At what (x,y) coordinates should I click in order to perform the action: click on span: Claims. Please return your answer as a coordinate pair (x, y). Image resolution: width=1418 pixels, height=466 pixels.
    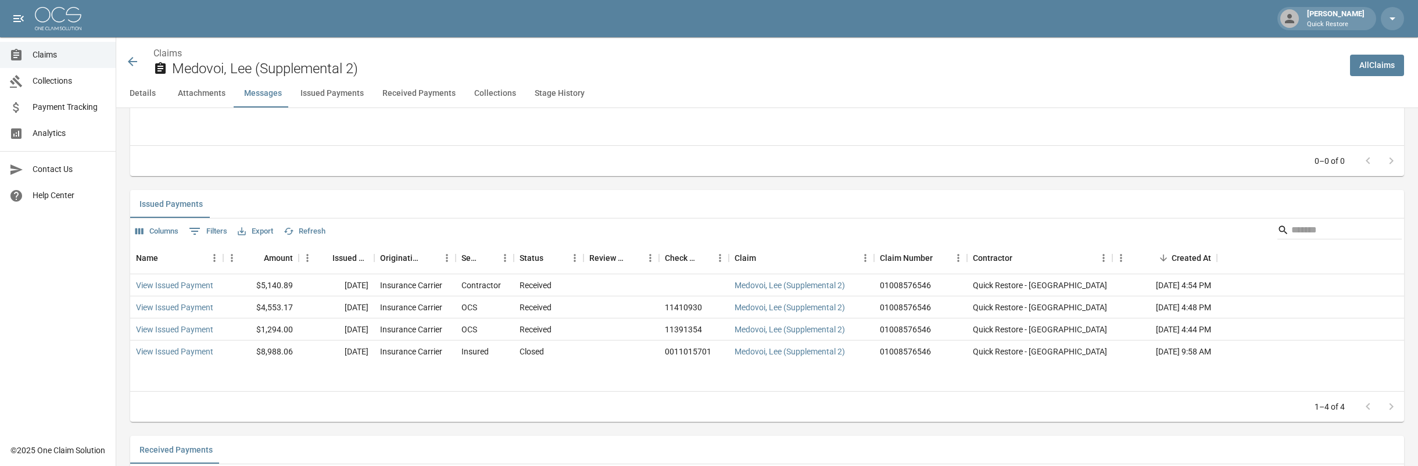
    Looking at the image, I should click on (69, 55).